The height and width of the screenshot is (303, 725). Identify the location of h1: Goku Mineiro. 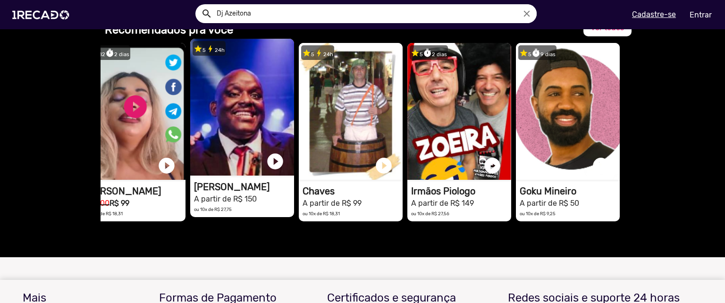
(569, 191).